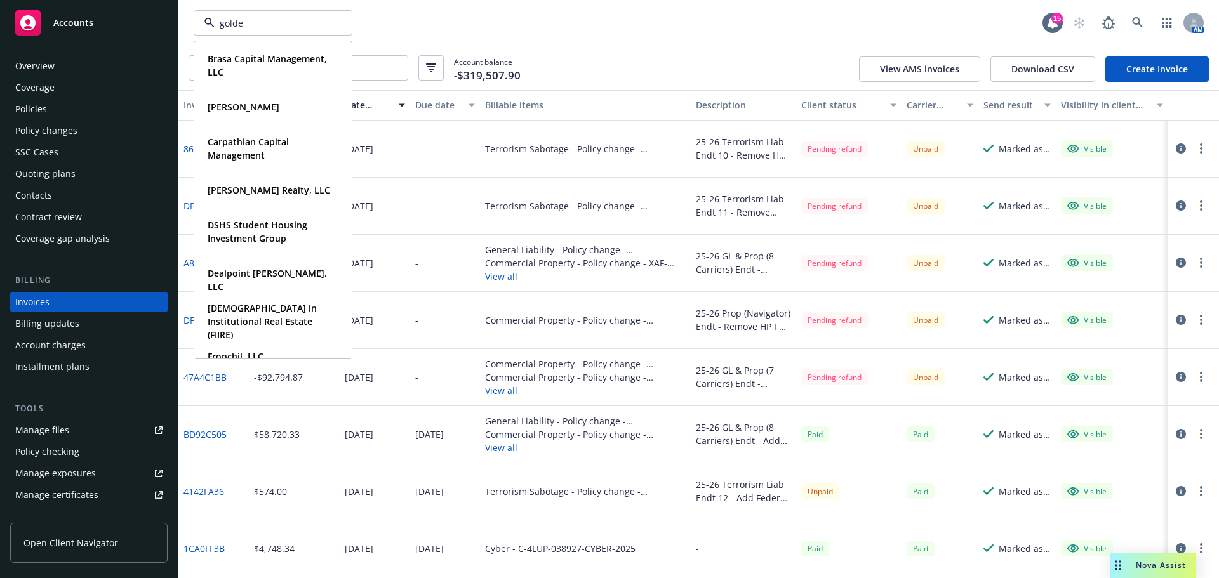 This screenshot has width=1219, height=578. I want to click on a: DFBC7843, so click(204, 320).